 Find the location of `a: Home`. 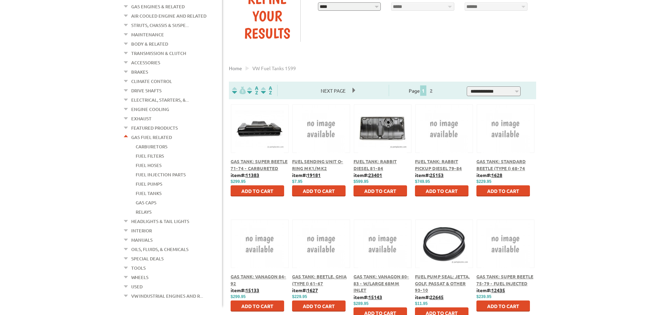

a: Home is located at coordinates (235, 68).